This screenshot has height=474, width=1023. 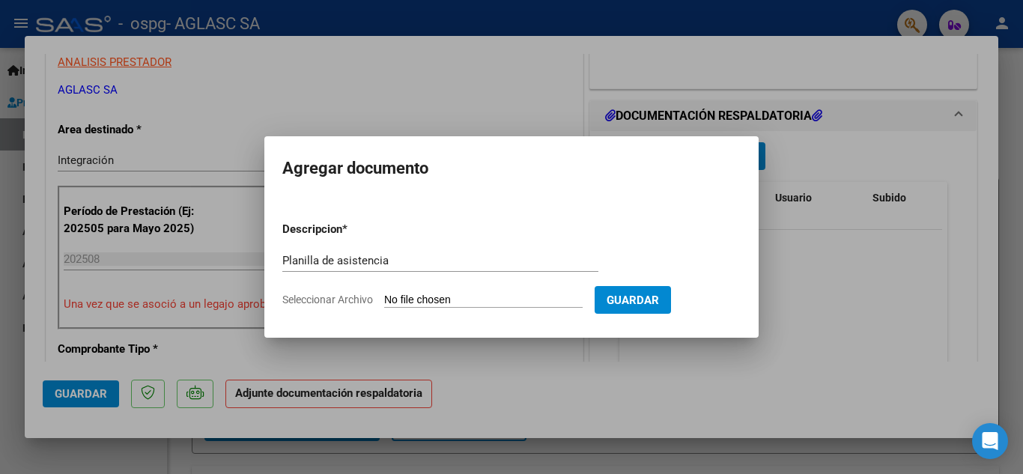 I want to click on h2: Agregar documento, so click(x=512, y=169).